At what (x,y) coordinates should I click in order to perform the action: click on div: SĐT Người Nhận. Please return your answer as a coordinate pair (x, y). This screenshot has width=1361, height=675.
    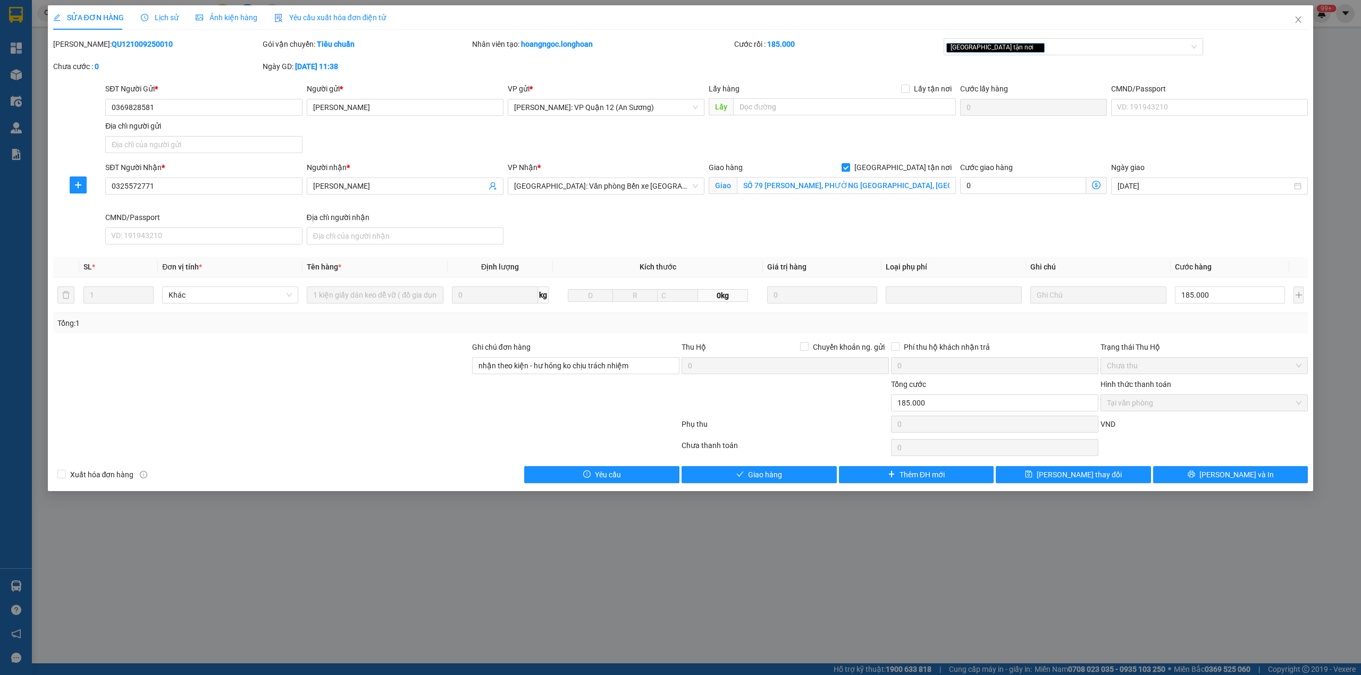
    Looking at the image, I should click on (204, 167).